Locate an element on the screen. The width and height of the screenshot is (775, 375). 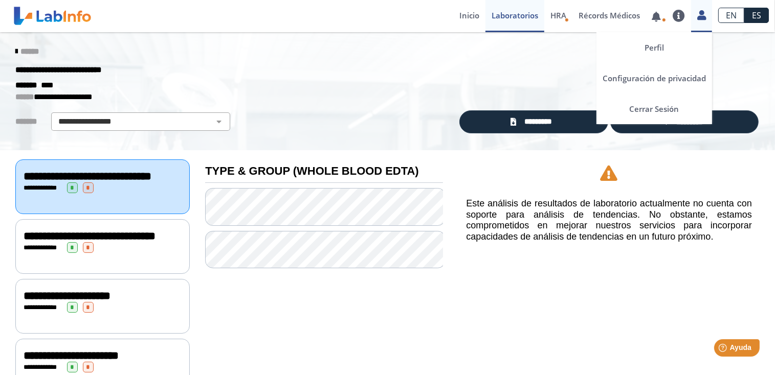
a: ES is located at coordinates (757, 15).